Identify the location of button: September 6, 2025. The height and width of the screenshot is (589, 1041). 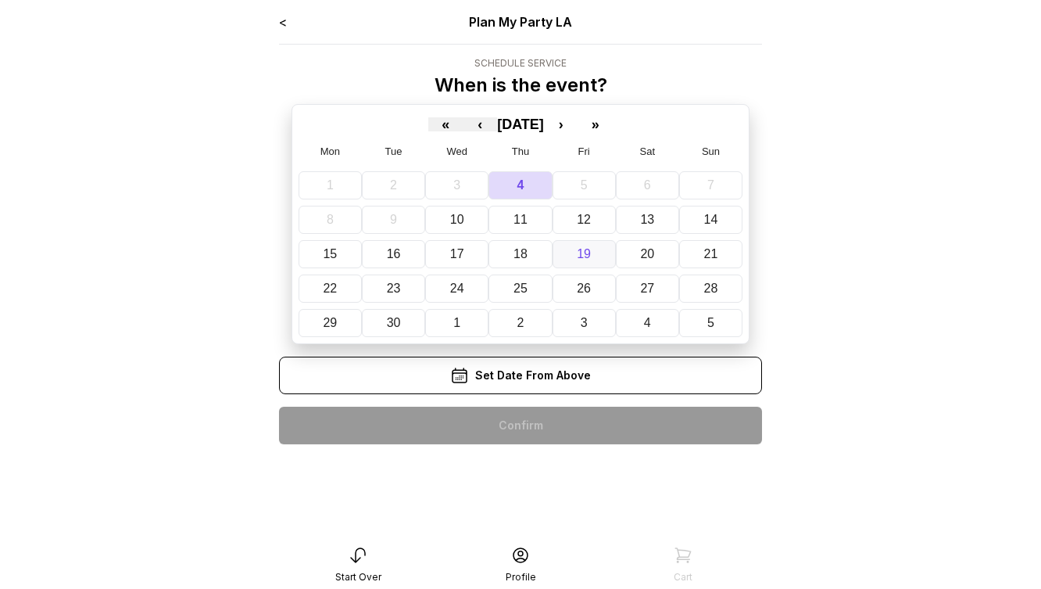
(647, 185).